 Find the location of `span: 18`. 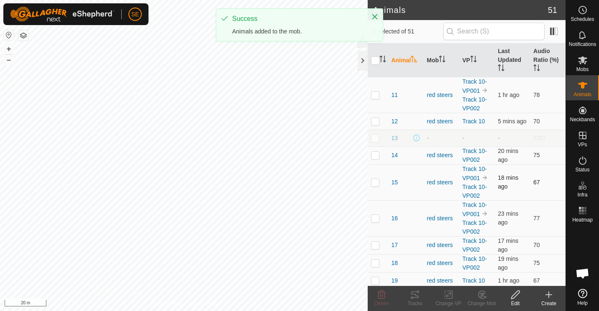

span: 18 is located at coordinates (394, 263).